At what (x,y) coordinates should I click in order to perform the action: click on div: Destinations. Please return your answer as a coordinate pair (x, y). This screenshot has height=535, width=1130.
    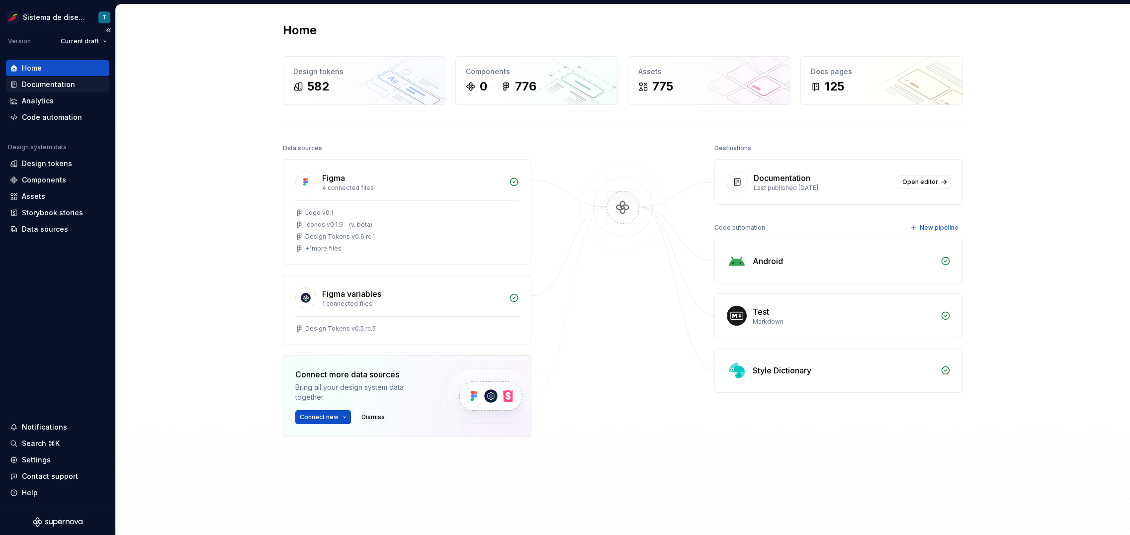
    Looking at the image, I should click on (733, 148).